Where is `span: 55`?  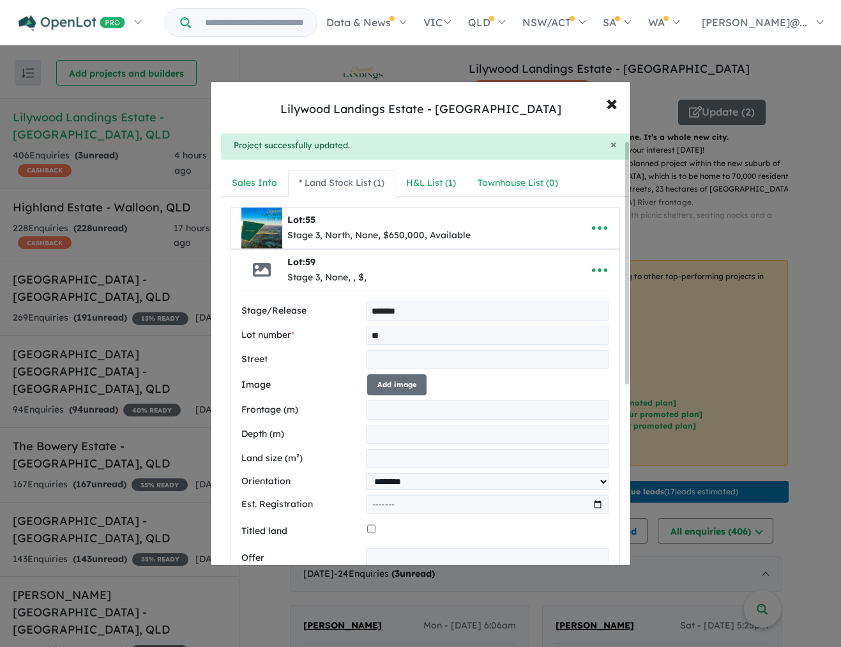 span: 55 is located at coordinates (310, 220).